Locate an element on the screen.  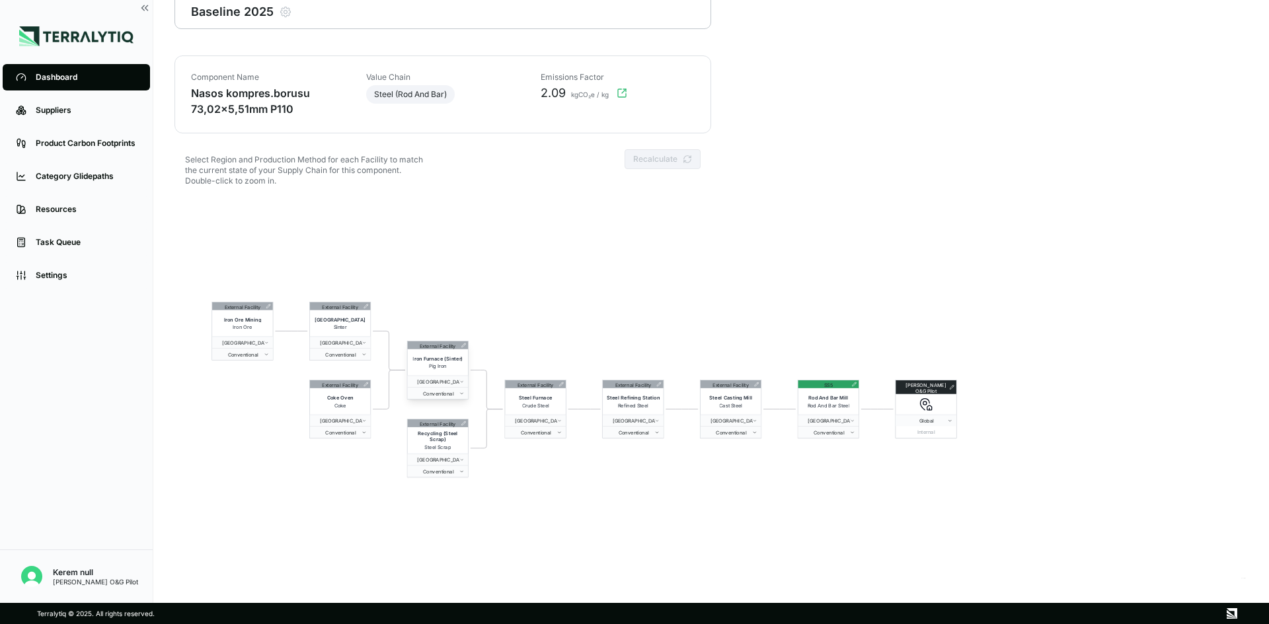
div: Category Glidepaths is located at coordinates (86, 176).